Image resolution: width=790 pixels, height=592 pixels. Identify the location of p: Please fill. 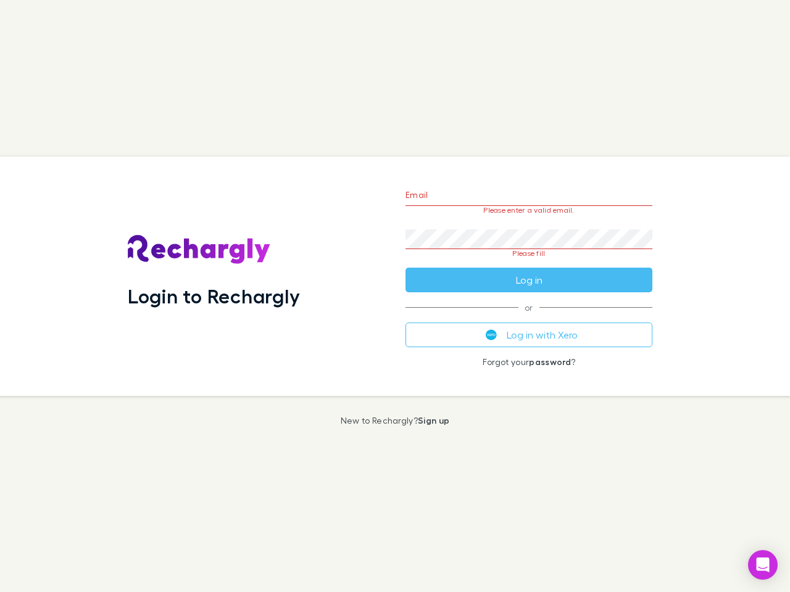
(529, 254).